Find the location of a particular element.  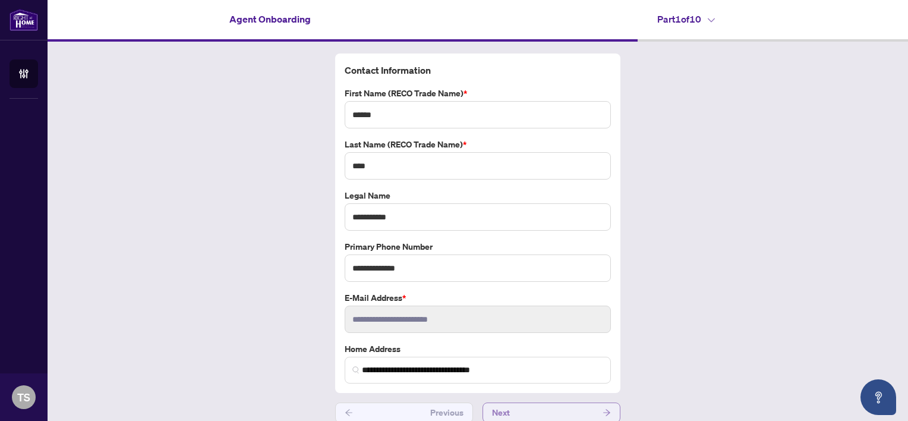

label: Primary Phone Number is located at coordinates (478, 246).